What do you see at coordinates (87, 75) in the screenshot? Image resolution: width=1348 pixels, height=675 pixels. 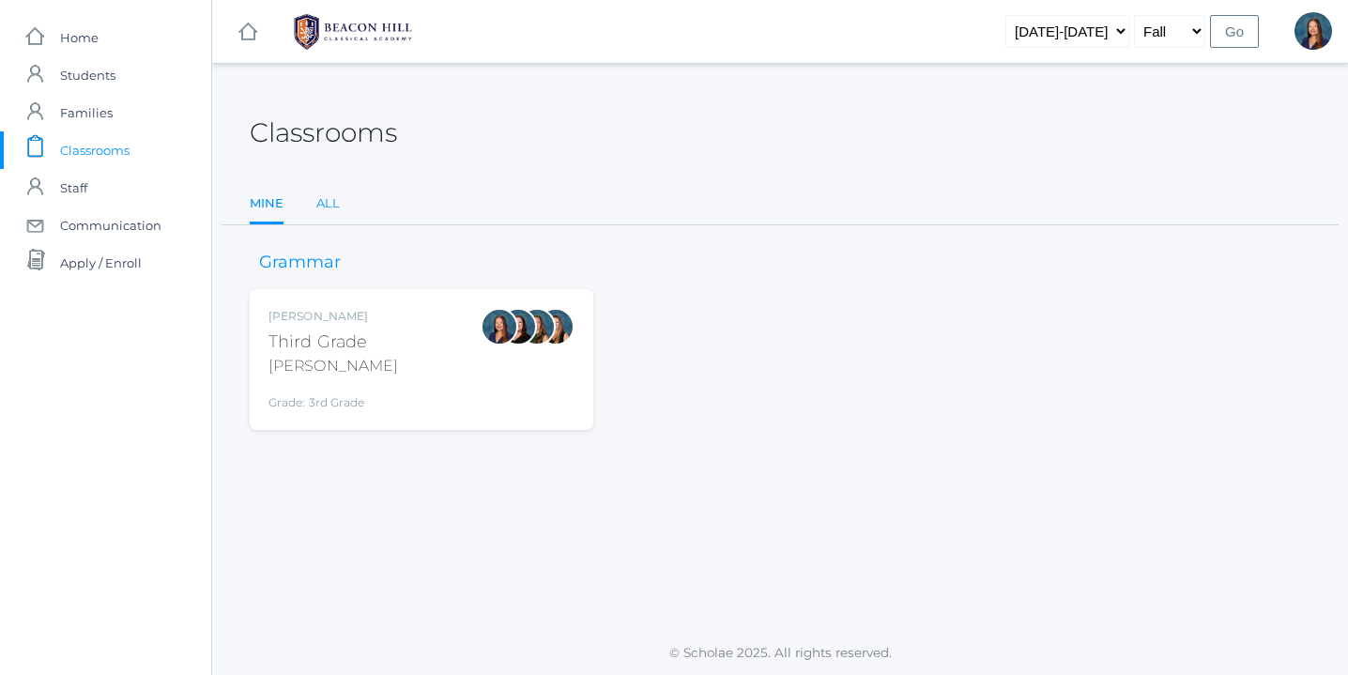 I see `span: Students` at bounding box center [87, 75].